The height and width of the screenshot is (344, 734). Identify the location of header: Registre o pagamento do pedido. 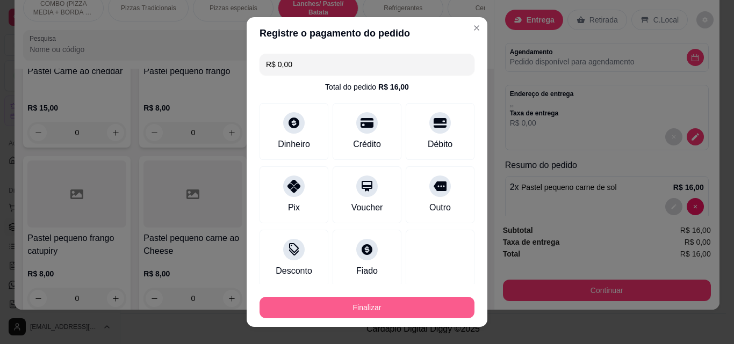
(367, 33).